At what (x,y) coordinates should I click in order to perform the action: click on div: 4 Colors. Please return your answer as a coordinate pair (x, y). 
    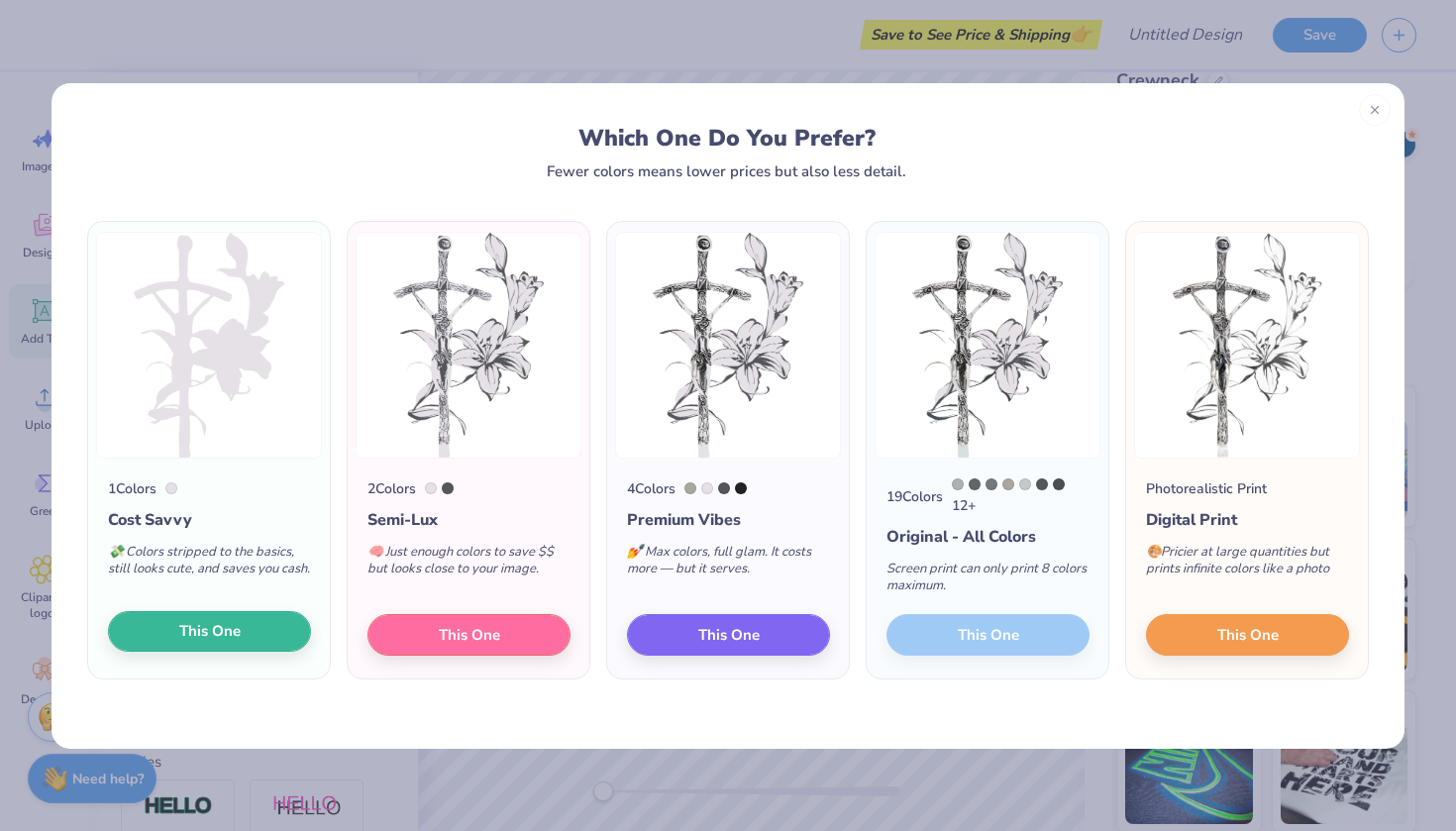
    Looking at the image, I should click on (651, 488).